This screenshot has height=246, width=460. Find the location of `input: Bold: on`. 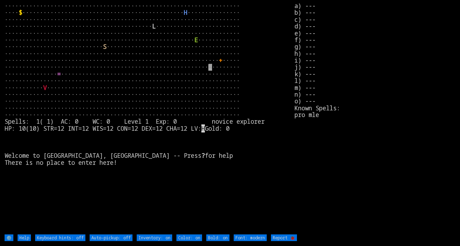

input: Bold: on is located at coordinates (218, 238).